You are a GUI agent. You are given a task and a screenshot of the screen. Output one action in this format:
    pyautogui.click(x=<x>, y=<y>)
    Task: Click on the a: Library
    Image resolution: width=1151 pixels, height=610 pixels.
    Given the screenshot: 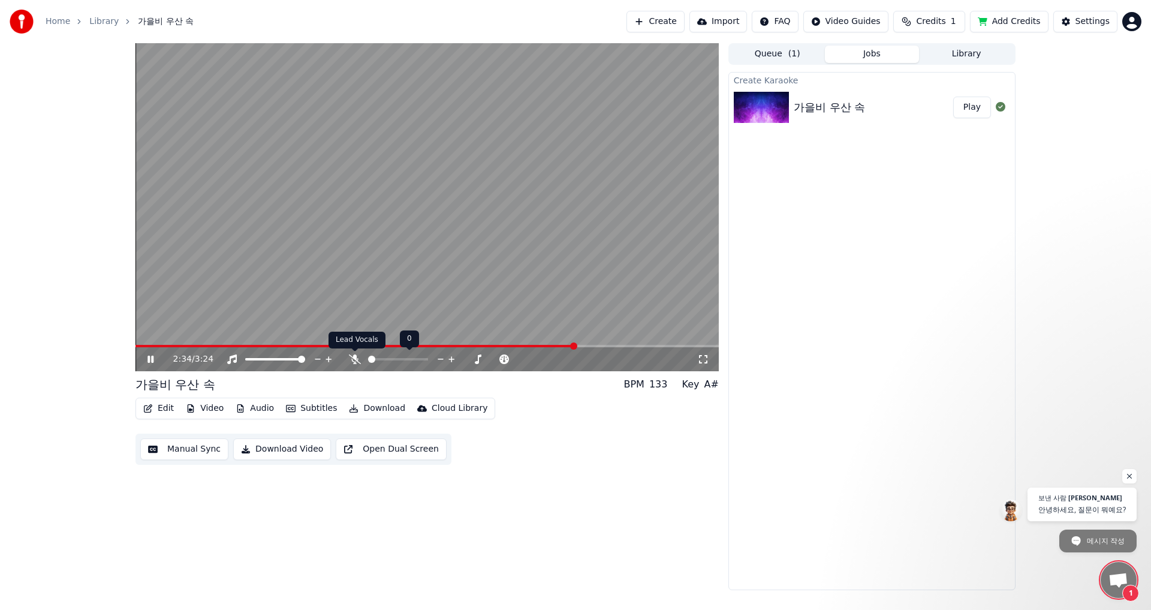 What is the action you would take?
    pyautogui.click(x=104, y=22)
    